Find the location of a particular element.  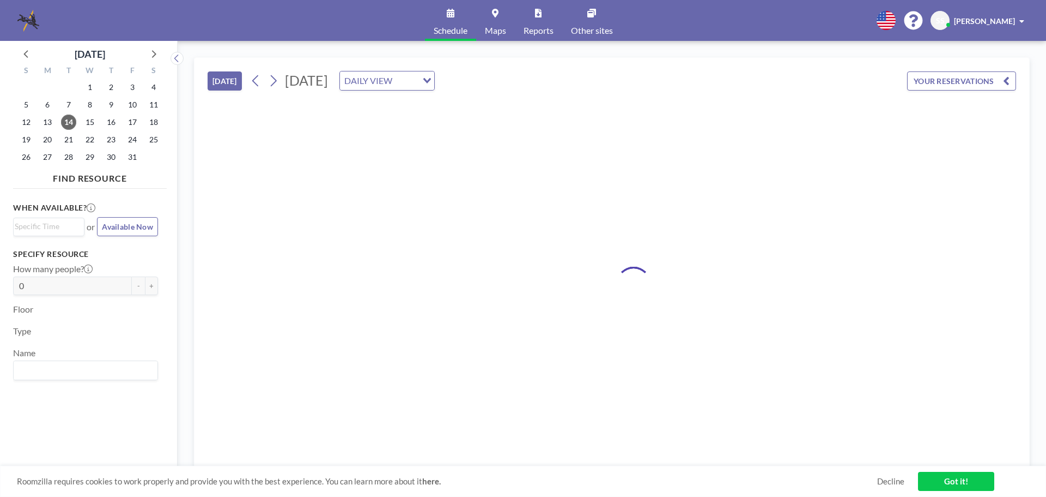

span: Friday, October 31, 2025 is located at coordinates (132, 157).